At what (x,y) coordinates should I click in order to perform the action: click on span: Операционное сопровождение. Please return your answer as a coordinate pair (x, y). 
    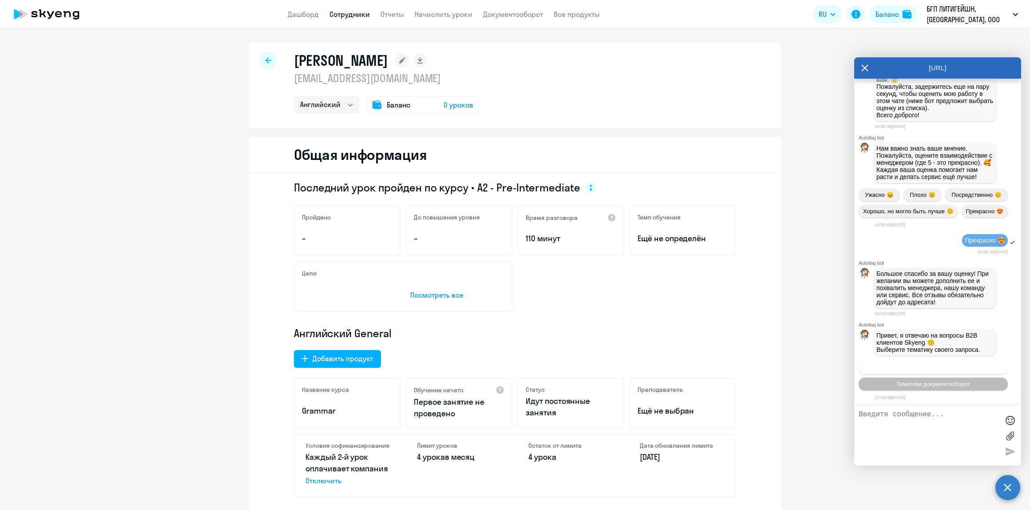
    Looking at the image, I should click on (934, 367).